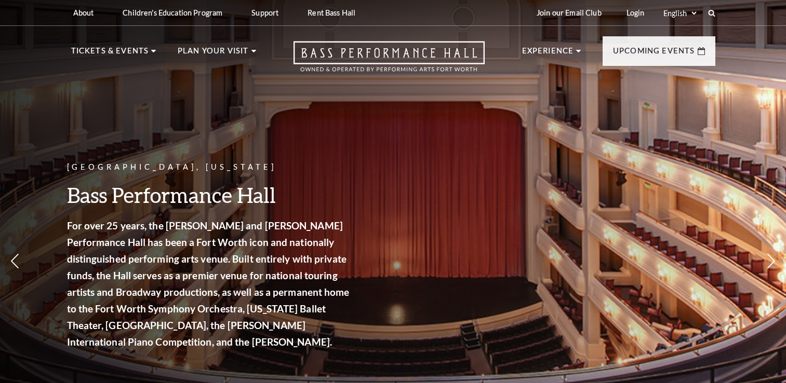  What do you see at coordinates (210, 195) in the screenshot?
I see `h3: Bass Performance Hall` at bounding box center [210, 195].